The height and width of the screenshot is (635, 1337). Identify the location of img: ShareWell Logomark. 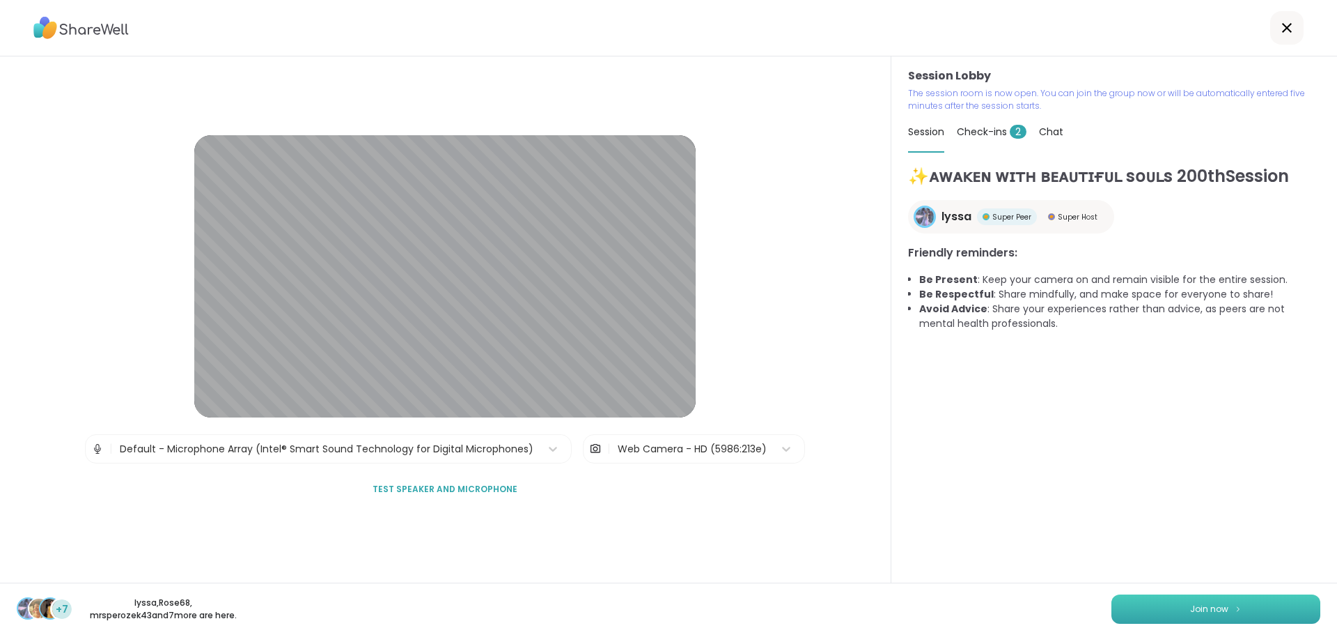
(1239, 608).